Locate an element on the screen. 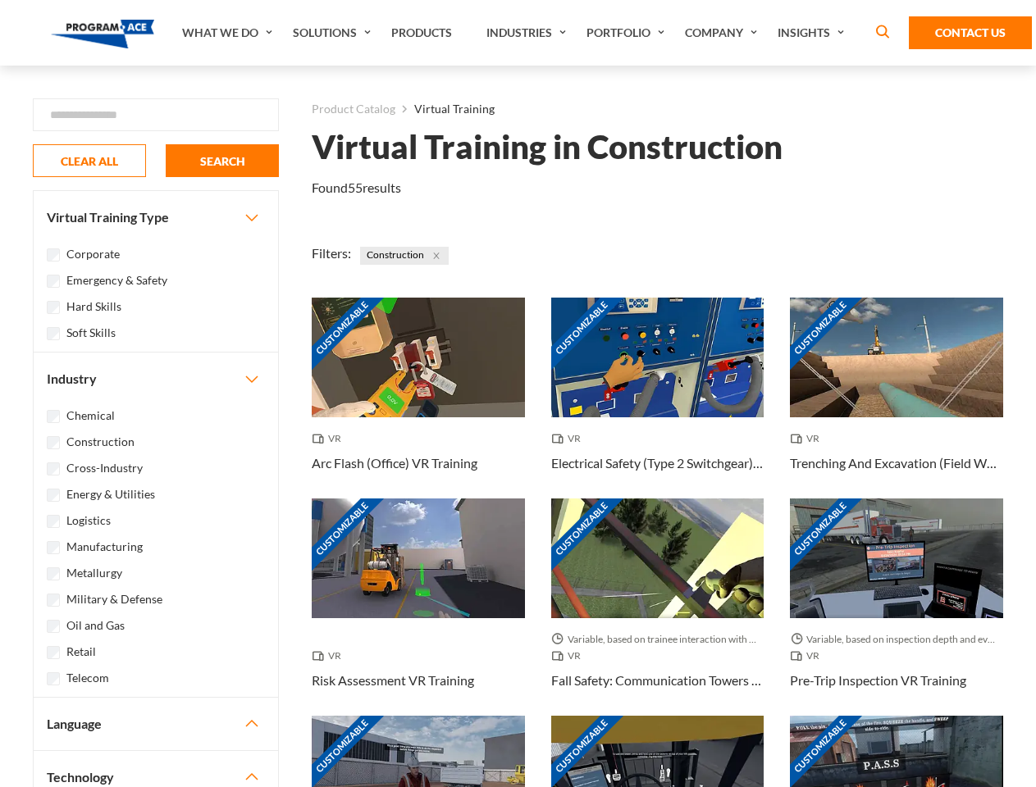  input: Chemical is located at coordinates (53, 417).